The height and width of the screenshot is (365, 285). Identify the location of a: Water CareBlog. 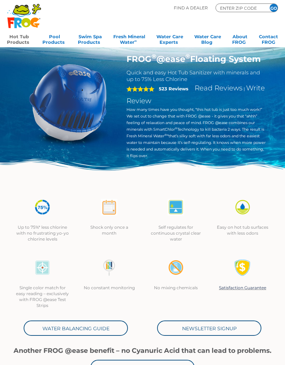
(208, 39).